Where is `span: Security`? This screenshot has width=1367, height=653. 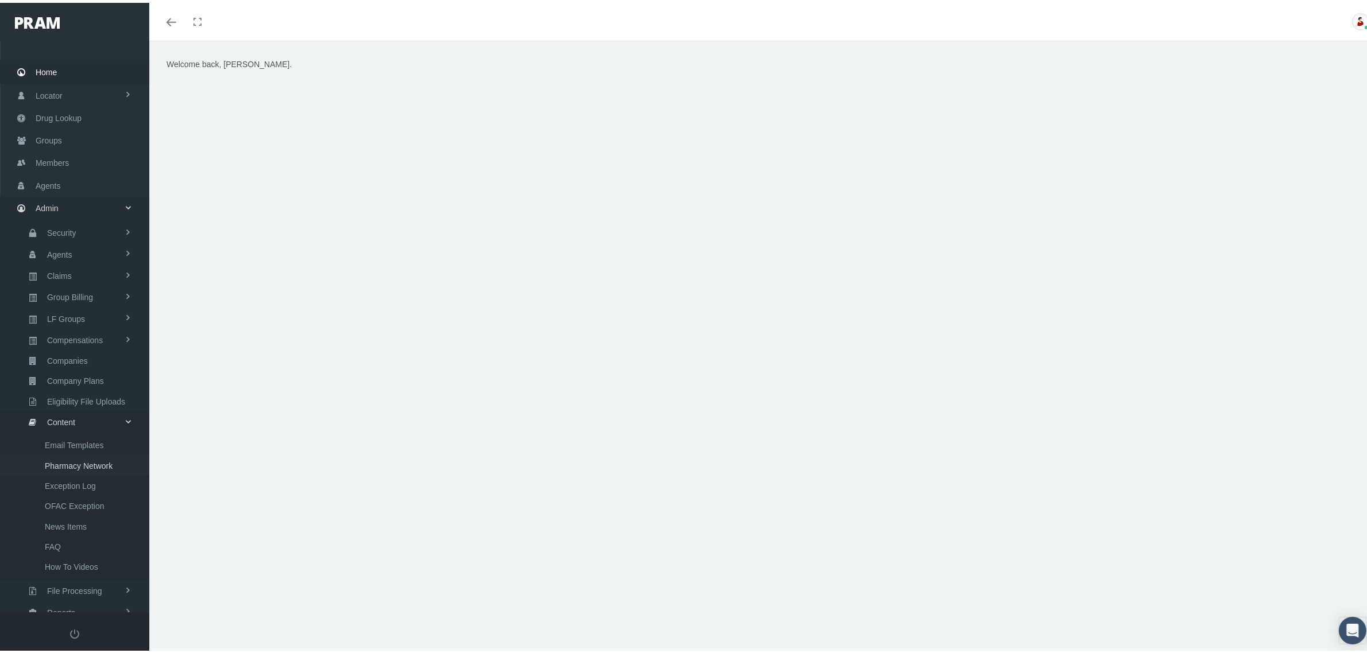 span: Security is located at coordinates (61, 230).